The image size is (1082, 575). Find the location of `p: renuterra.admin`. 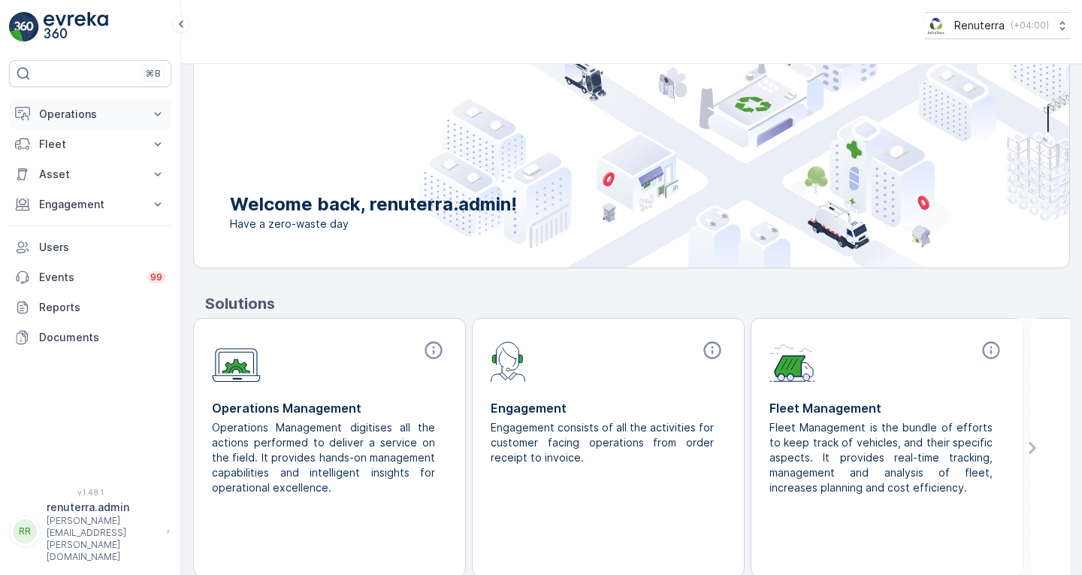

p: renuterra.admin is located at coordinates (103, 507).